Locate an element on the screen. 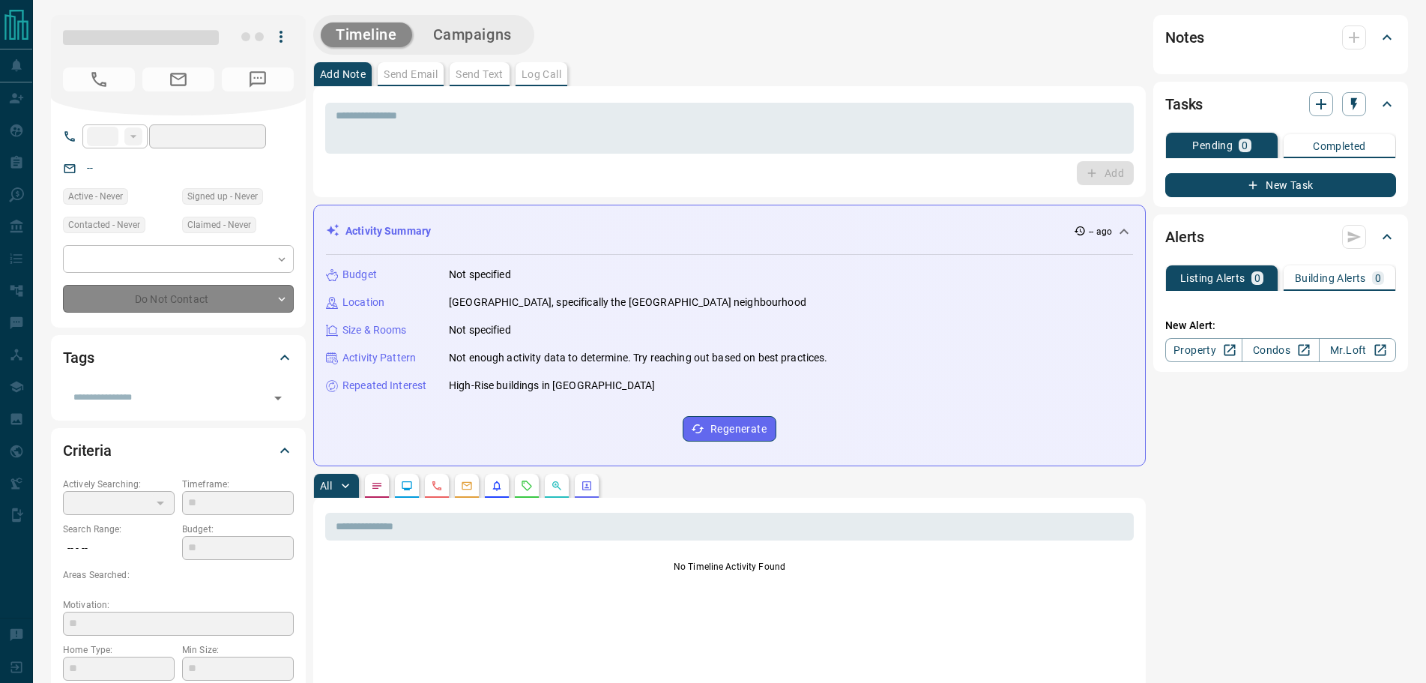 The image size is (1426, 683). svg: Agent Actions is located at coordinates (587, 486).